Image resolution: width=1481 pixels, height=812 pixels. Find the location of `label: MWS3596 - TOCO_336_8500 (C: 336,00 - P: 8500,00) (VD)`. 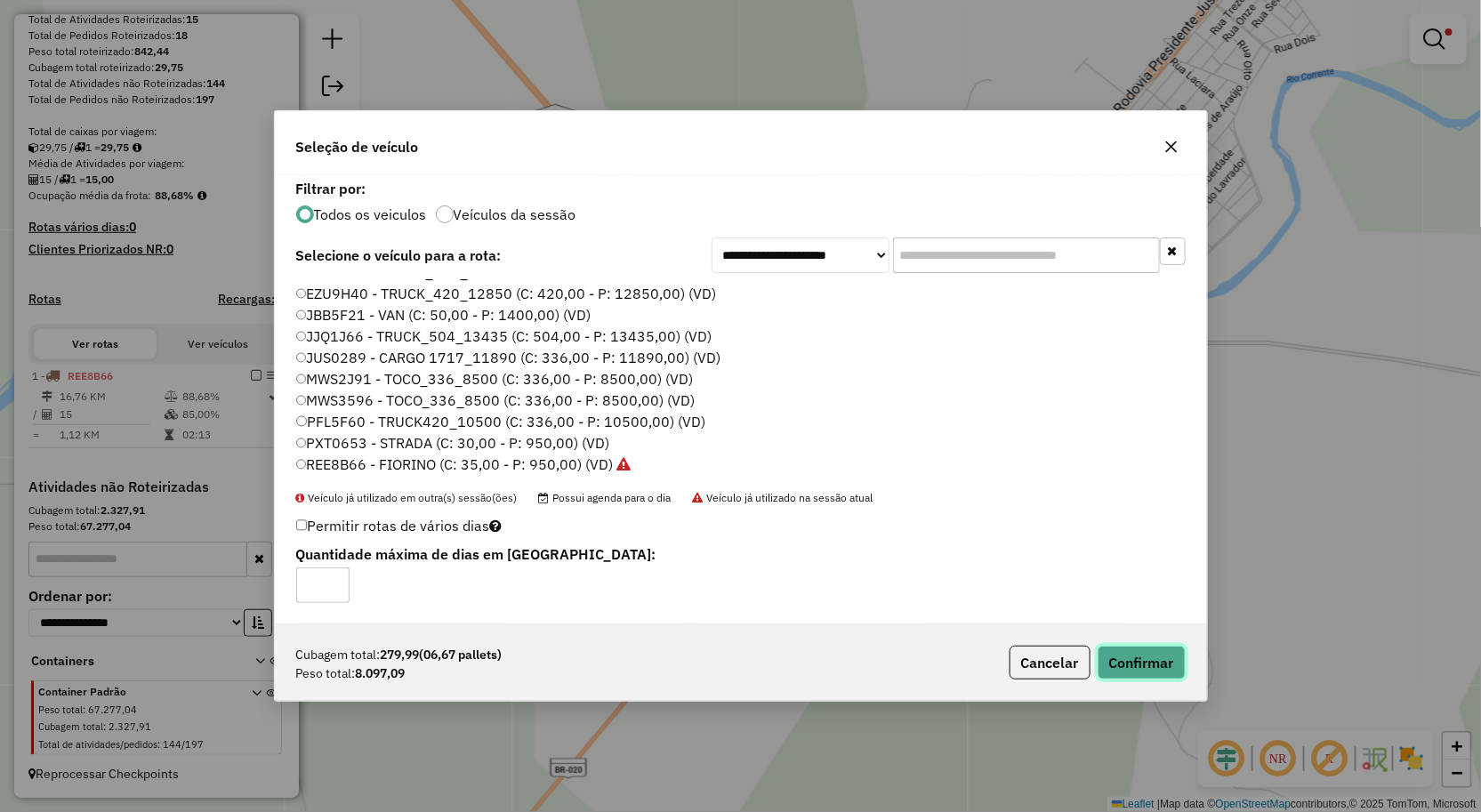

label: MWS3596 - TOCO_336_8500 (C: 336,00 - P: 8500,00) (VD) is located at coordinates (495, 400).